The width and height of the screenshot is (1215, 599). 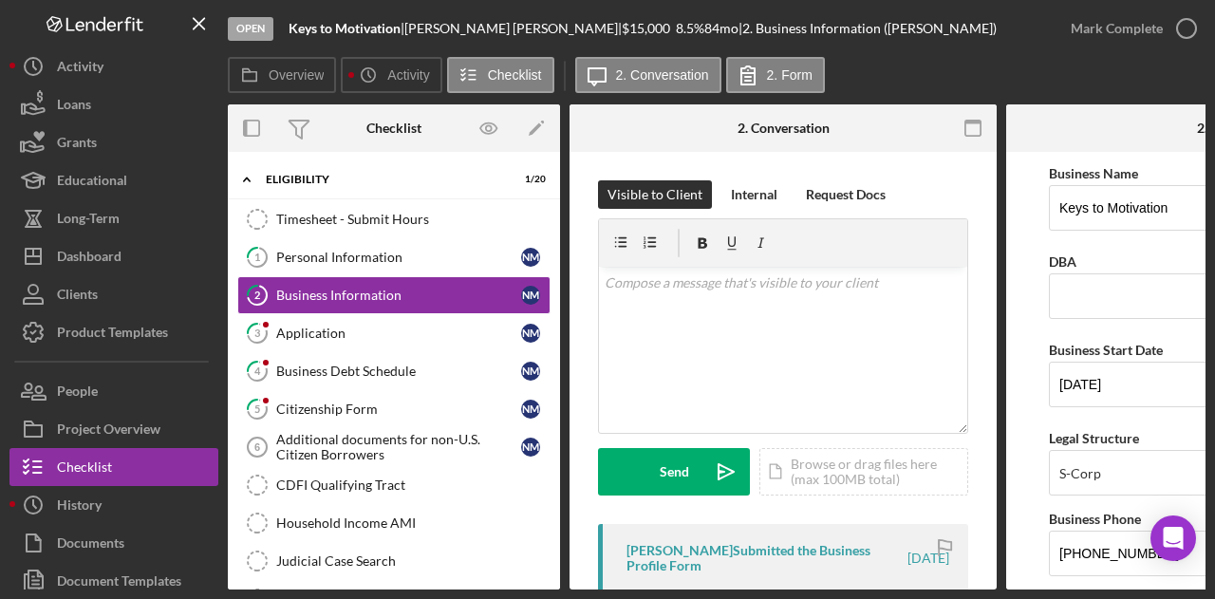 I want to click on div: Mark Complete, so click(x=1117, y=28).